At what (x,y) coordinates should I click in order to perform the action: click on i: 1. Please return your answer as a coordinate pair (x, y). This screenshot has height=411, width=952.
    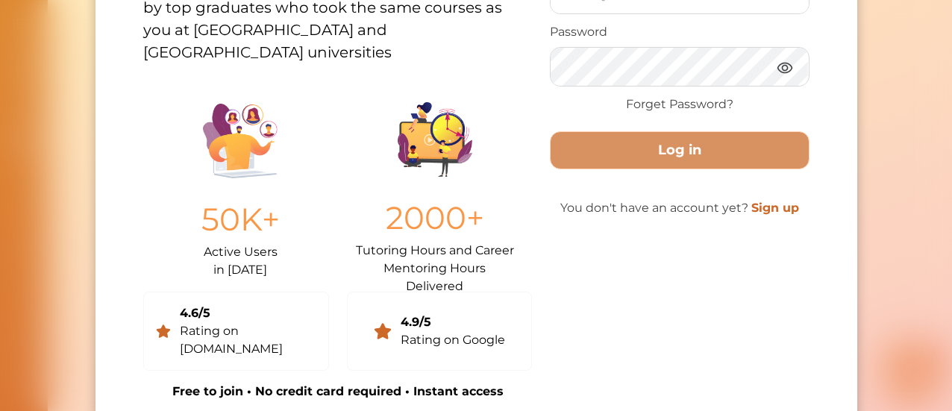
    Looking at the image, I should click on (336, 7).